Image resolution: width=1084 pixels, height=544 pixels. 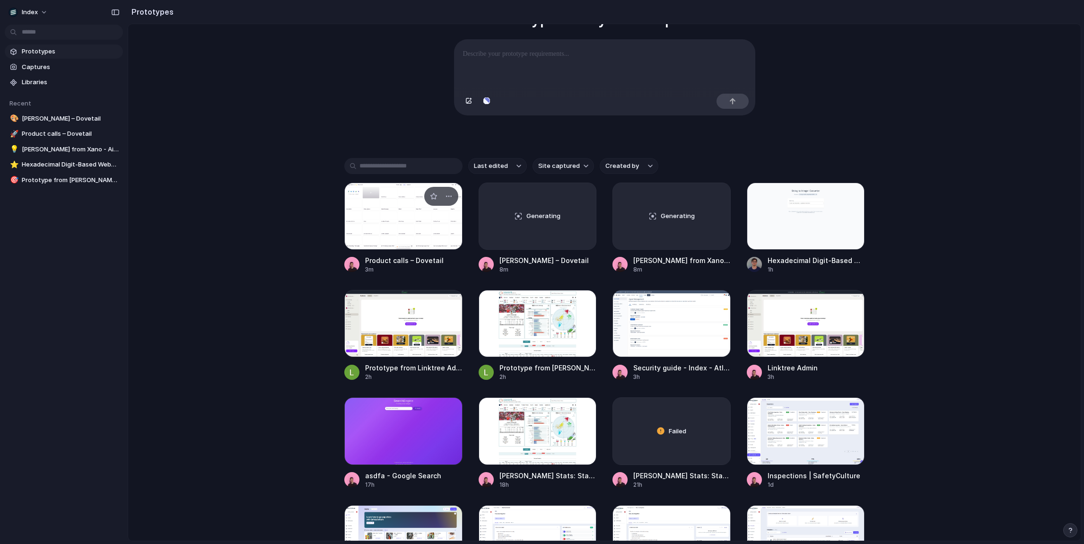 What do you see at coordinates (403, 475) in the screenshot?
I see `div: asdfa - Google Search` at bounding box center [403, 475].